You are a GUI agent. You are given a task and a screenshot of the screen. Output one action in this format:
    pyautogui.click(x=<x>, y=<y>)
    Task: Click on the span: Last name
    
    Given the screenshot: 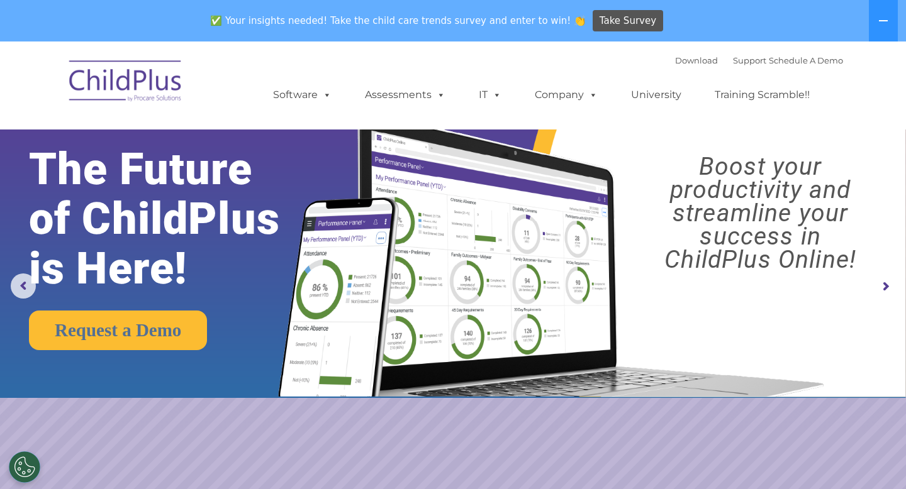 What is the action you would take?
    pyautogui.click(x=194, y=87)
    